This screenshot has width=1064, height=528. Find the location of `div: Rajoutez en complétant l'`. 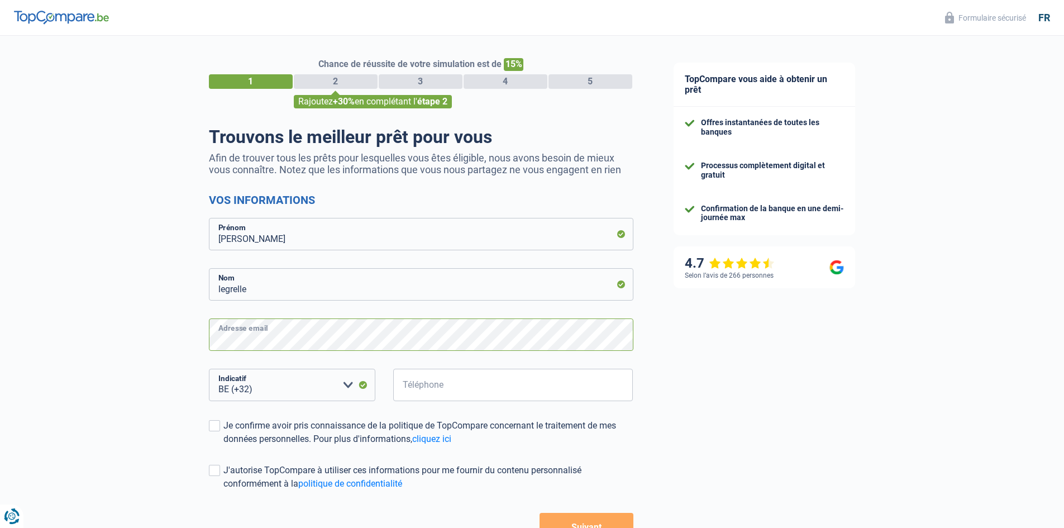

div: Rajoutez en complétant l' is located at coordinates (373, 102).